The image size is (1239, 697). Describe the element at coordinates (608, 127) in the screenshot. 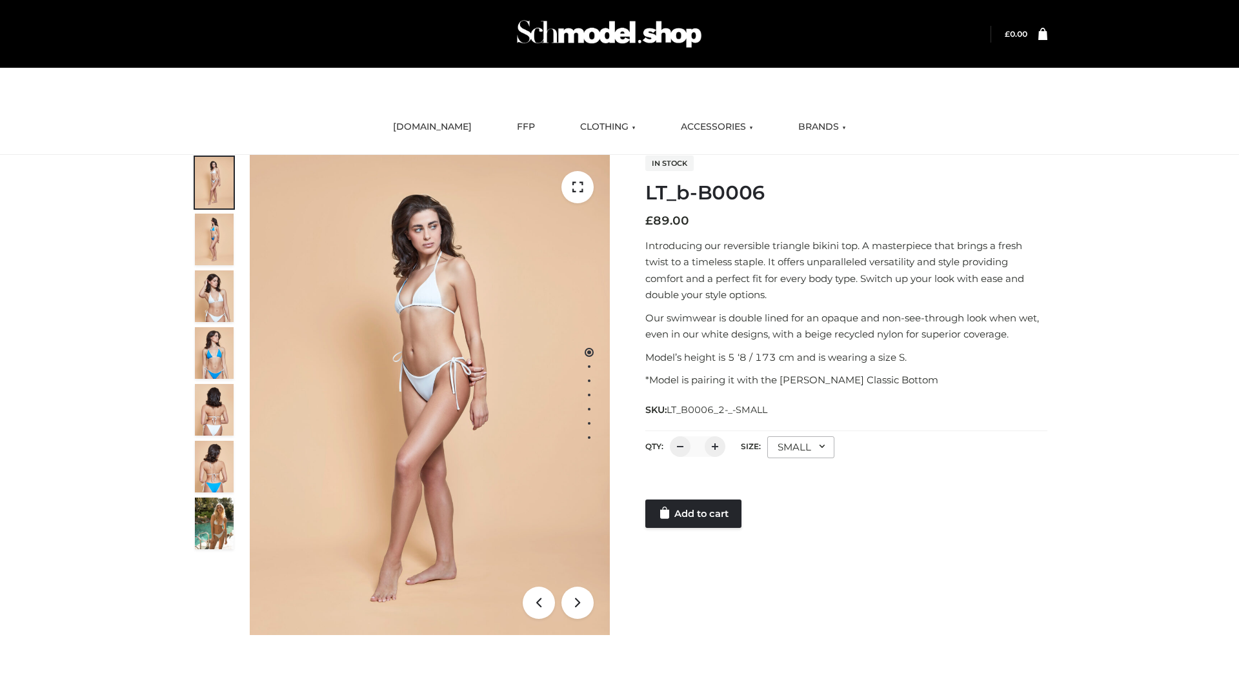

I see `a: CLOTHING` at that location.